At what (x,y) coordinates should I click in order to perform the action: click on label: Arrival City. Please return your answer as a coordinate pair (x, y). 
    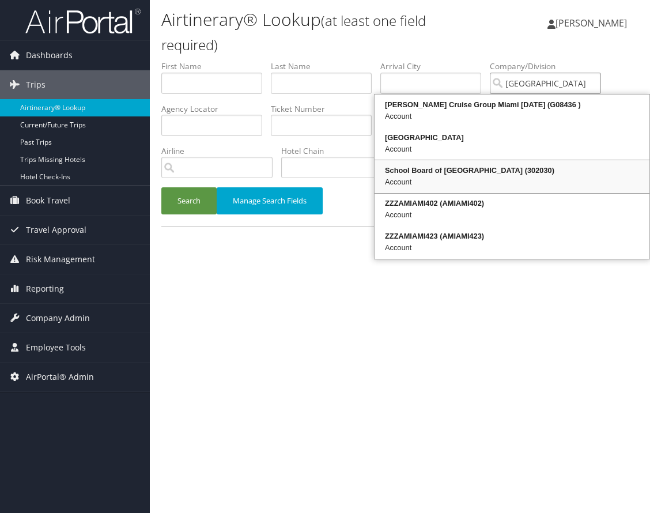
    Looking at the image, I should click on (435, 66).